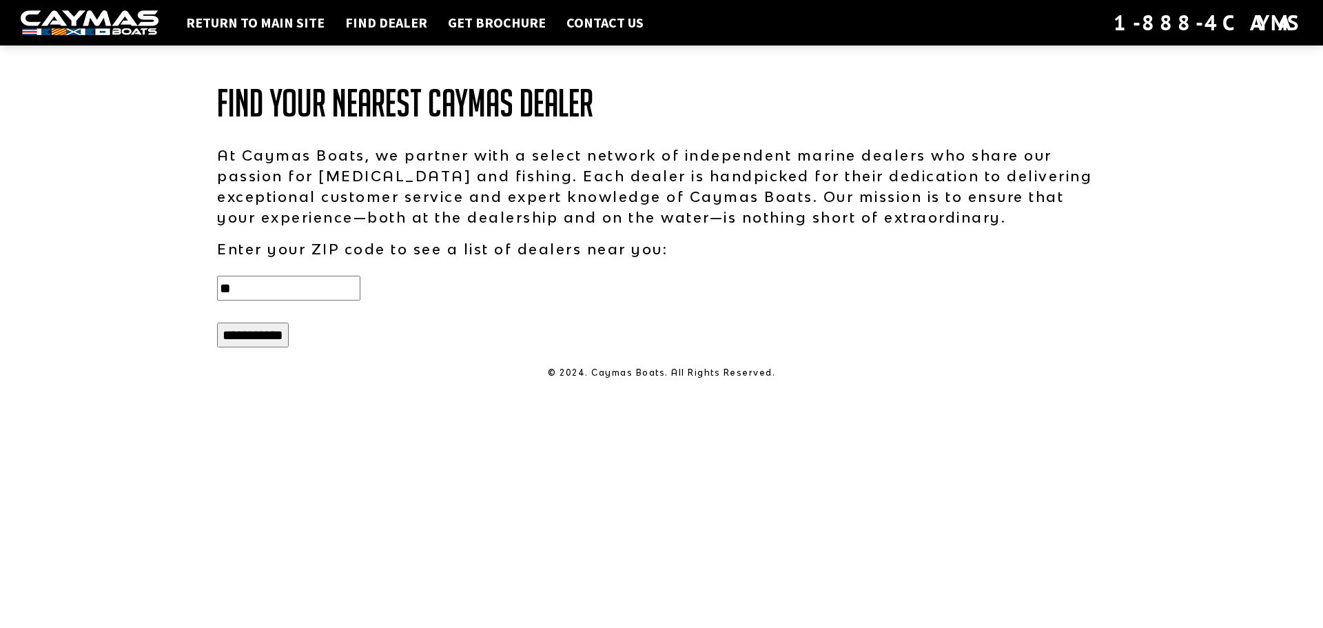  Describe the element at coordinates (605, 23) in the screenshot. I see `a: Contact Us` at that location.